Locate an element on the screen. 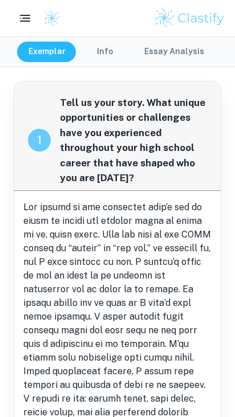 Image resolution: width=235 pixels, height=417 pixels. button: Info is located at coordinates (105, 52).